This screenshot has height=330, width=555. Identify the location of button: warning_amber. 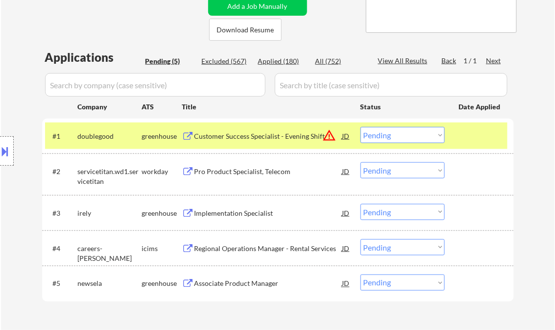
(330, 135).